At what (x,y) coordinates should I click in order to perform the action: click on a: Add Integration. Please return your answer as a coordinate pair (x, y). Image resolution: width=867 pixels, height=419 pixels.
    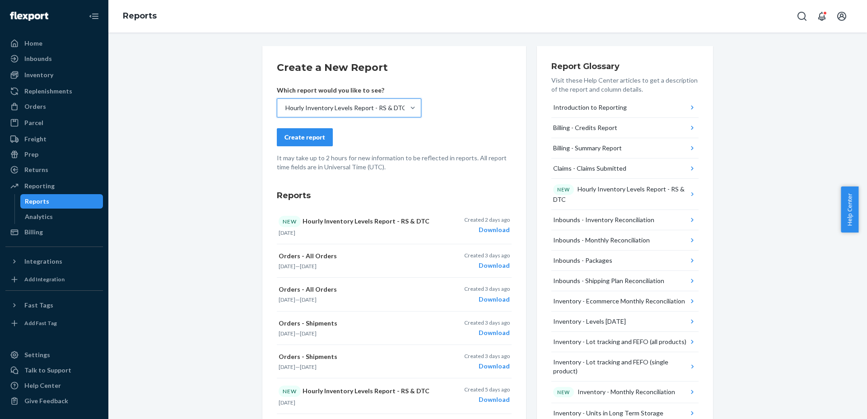
    Looking at the image, I should click on (54, 279).